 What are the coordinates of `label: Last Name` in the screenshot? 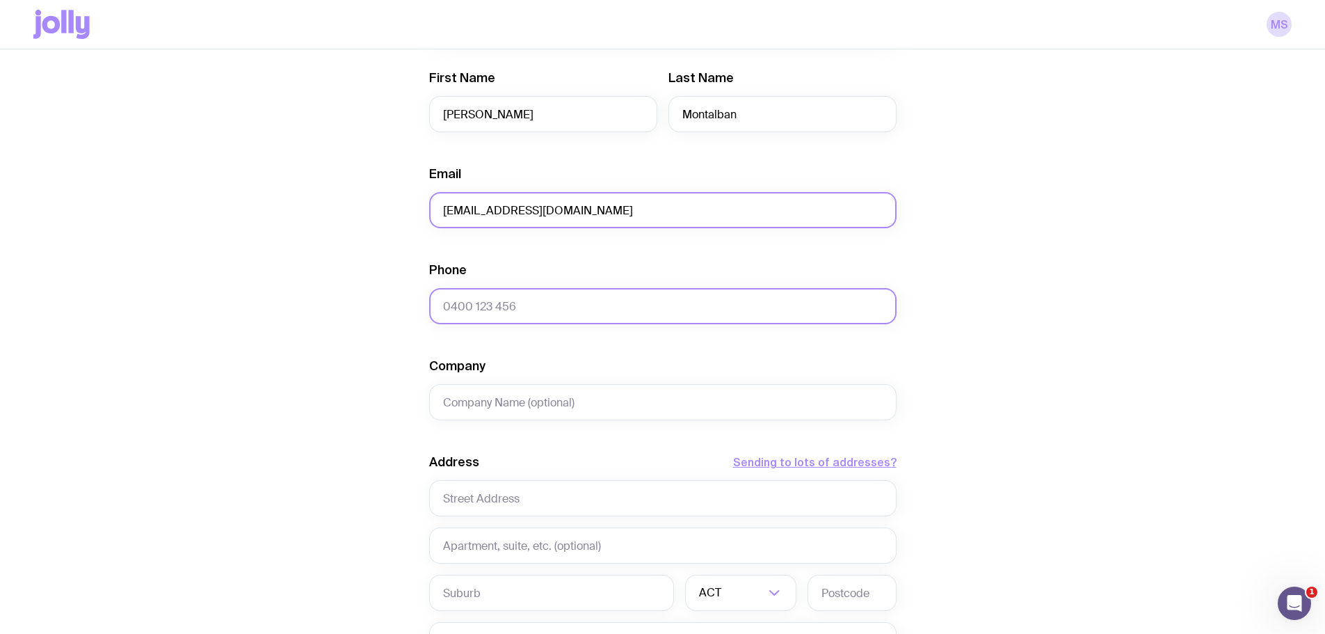 It's located at (701, 78).